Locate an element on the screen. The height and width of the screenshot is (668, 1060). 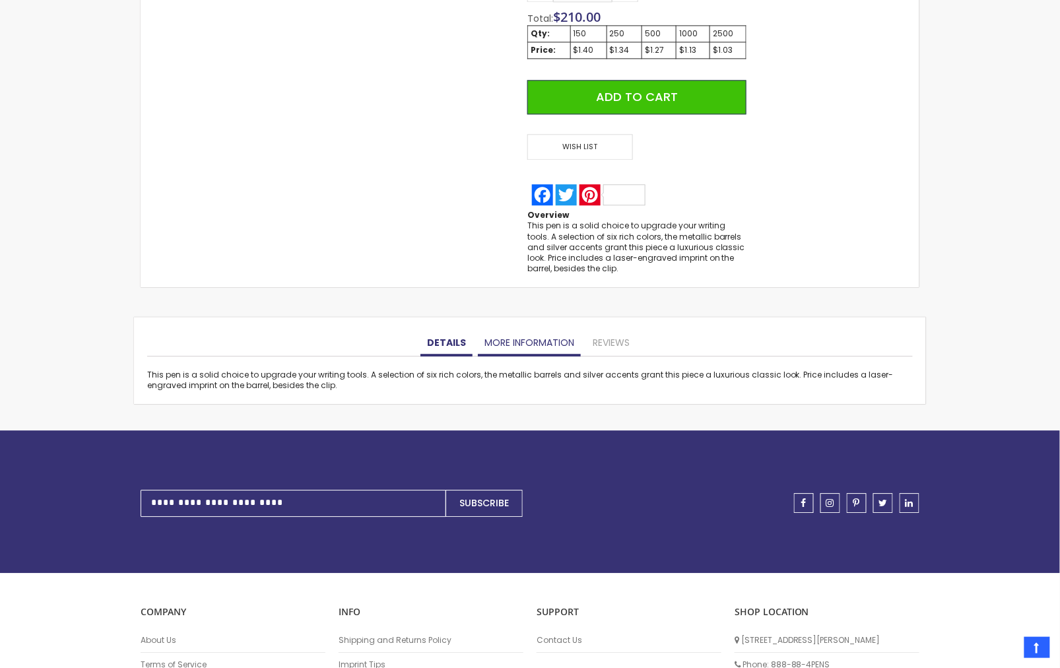
span: instagram is located at coordinates (831, 503).